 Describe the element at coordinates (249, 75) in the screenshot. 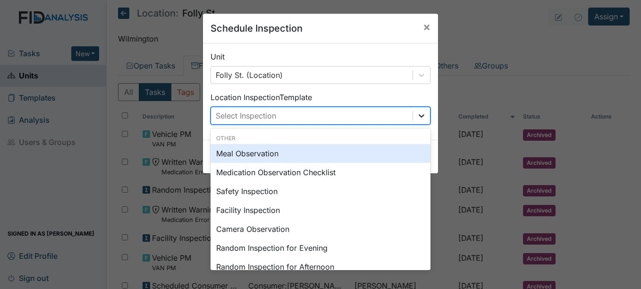

I see `div: Folly St. (Location)` at that location.